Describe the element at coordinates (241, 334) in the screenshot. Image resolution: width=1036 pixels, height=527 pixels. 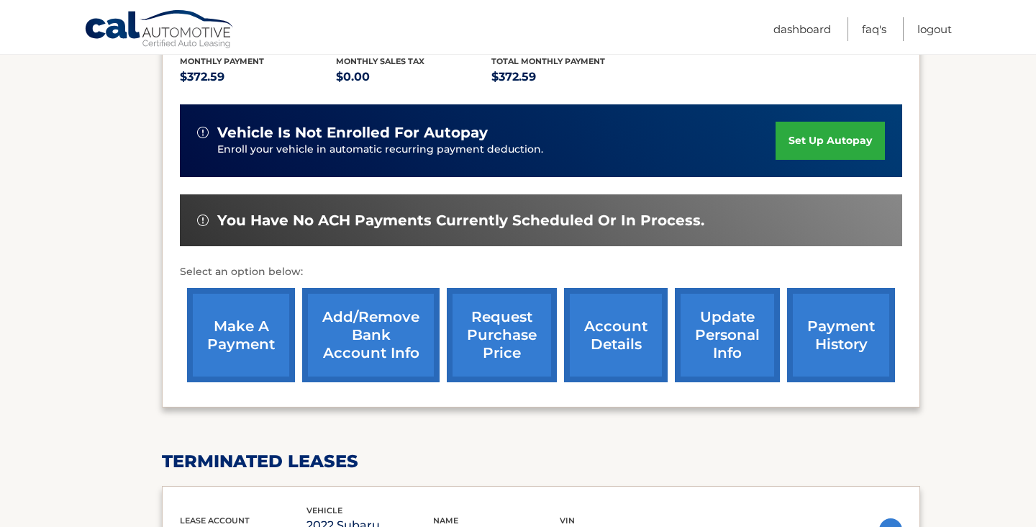
I see `a: make a payment` at that location.